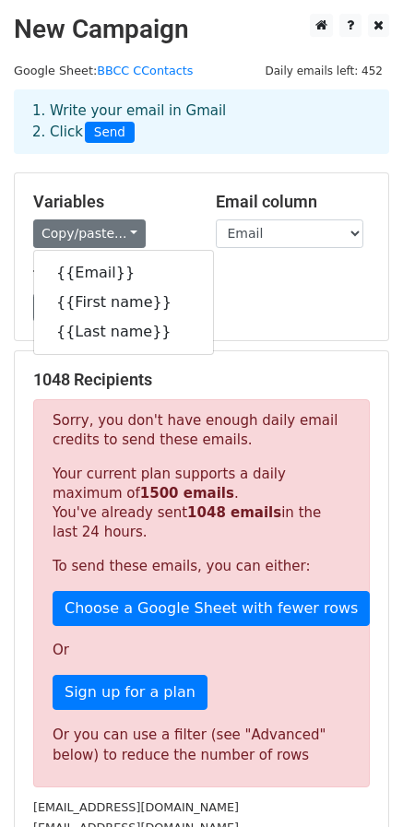  What do you see at coordinates (124, 332) in the screenshot?
I see `a: {{Last name}}` at bounding box center [124, 332].